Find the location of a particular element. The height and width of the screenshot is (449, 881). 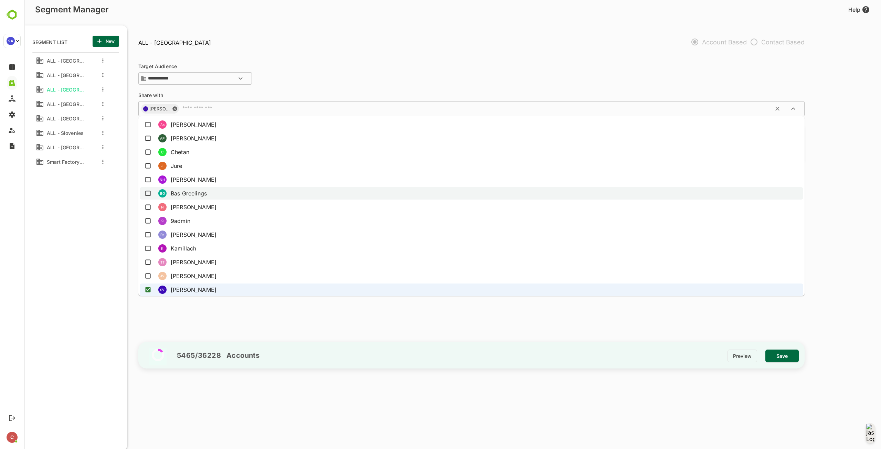

div: TT is located at coordinates (138, 262).